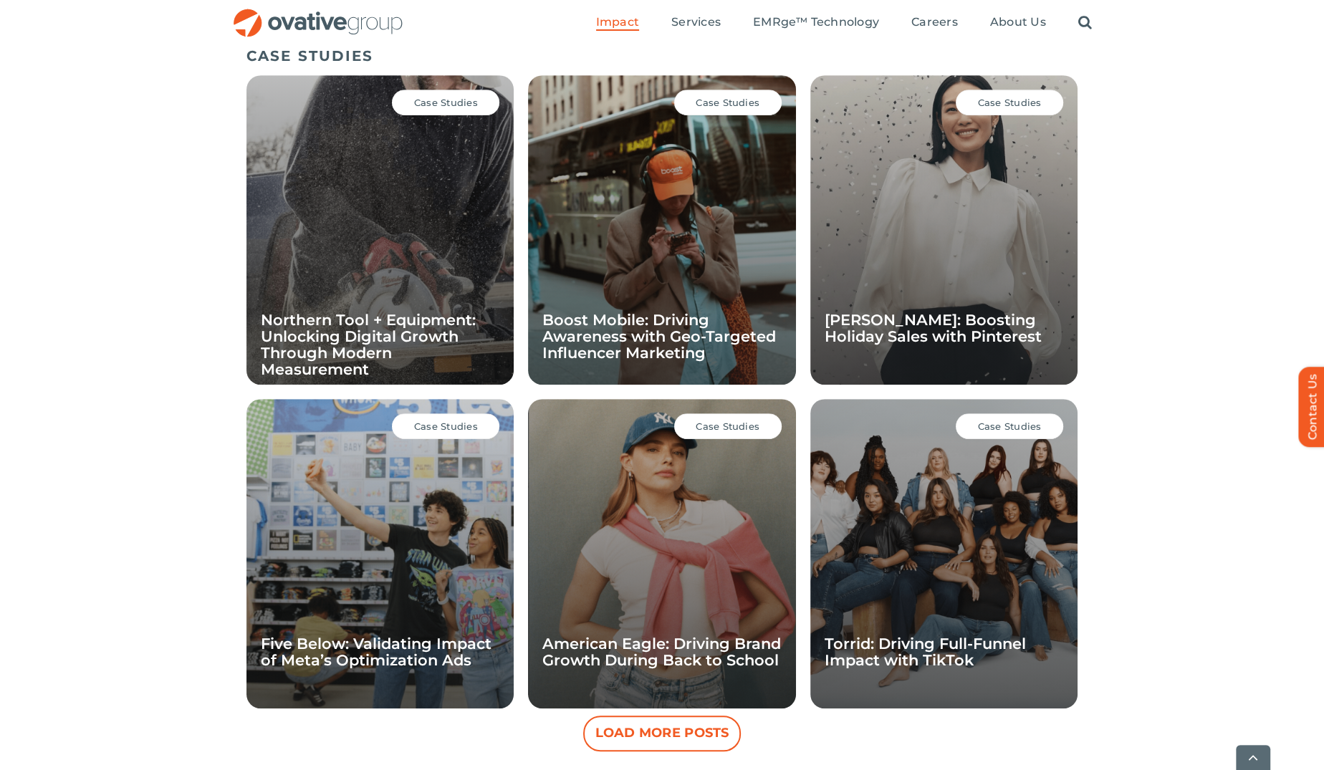 This screenshot has width=1324, height=770. I want to click on a: Boost Mobile: Driving Awareness with Geo-Targeted Influencer Marketing, so click(659, 336).